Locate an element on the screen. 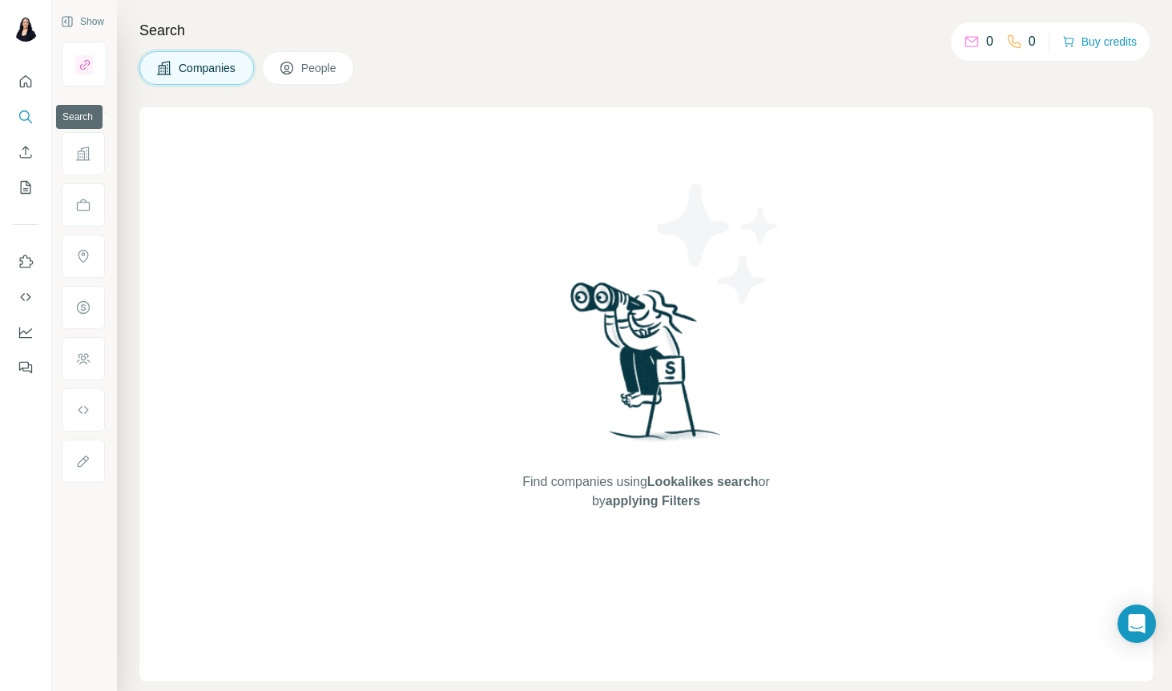 Image resolution: width=1172 pixels, height=691 pixels. img: Surfe Illustration - Woman searching with binoculars is located at coordinates (646, 367).